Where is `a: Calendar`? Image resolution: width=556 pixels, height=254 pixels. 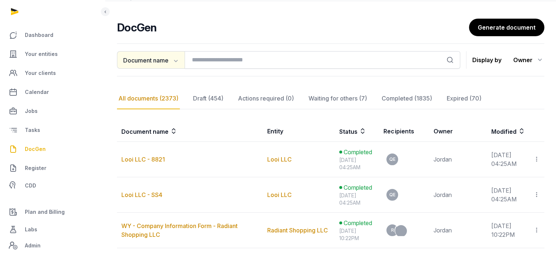
a: Calendar is located at coordinates (52, 92).